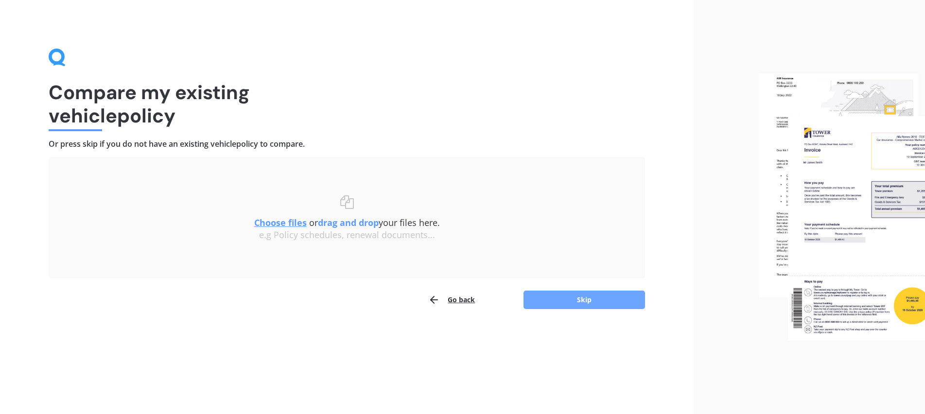  I want to click on div: e.g Policy schedules, renewal documents..., so click(347, 235).